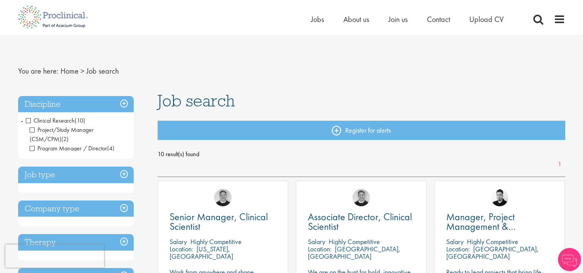 This screenshot has width=583, height=273. I want to click on span: (4), so click(111, 148).